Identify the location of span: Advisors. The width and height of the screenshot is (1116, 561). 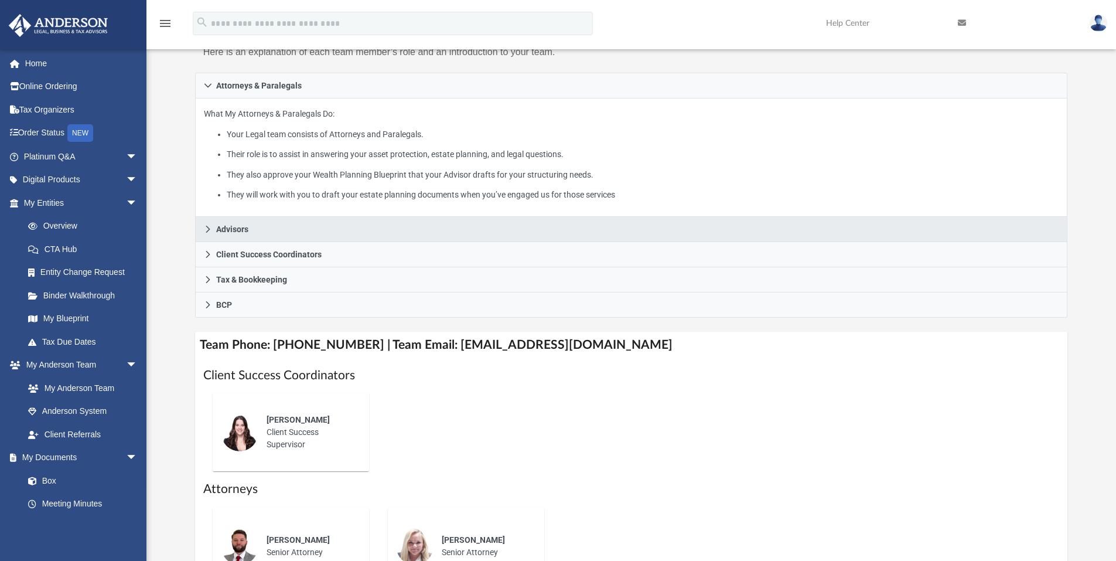
(232, 229).